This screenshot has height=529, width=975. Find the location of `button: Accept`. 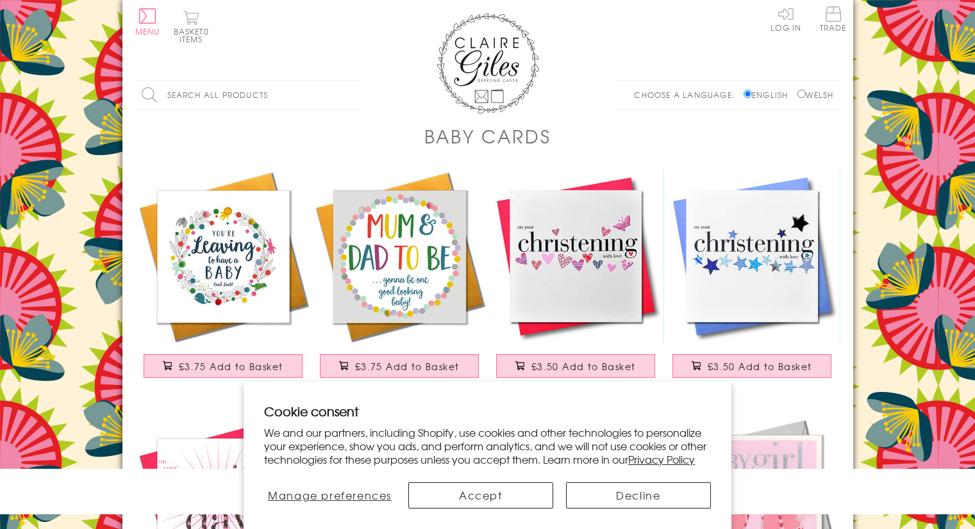

button: Accept is located at coordinates (481, 495).